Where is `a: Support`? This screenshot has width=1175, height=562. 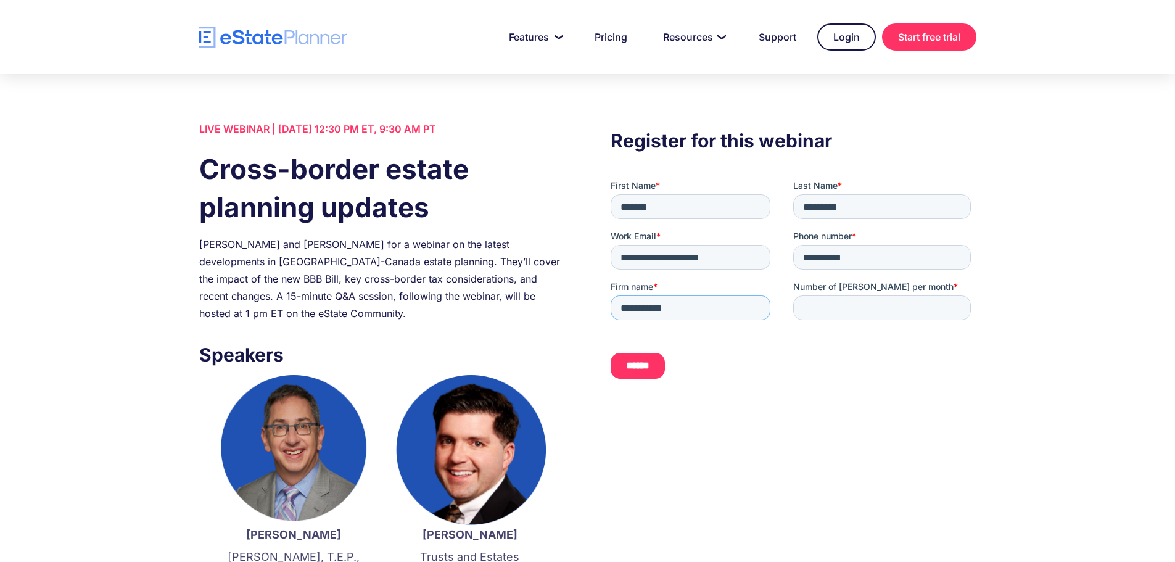
a: Support is located at coordinates (777, 37).